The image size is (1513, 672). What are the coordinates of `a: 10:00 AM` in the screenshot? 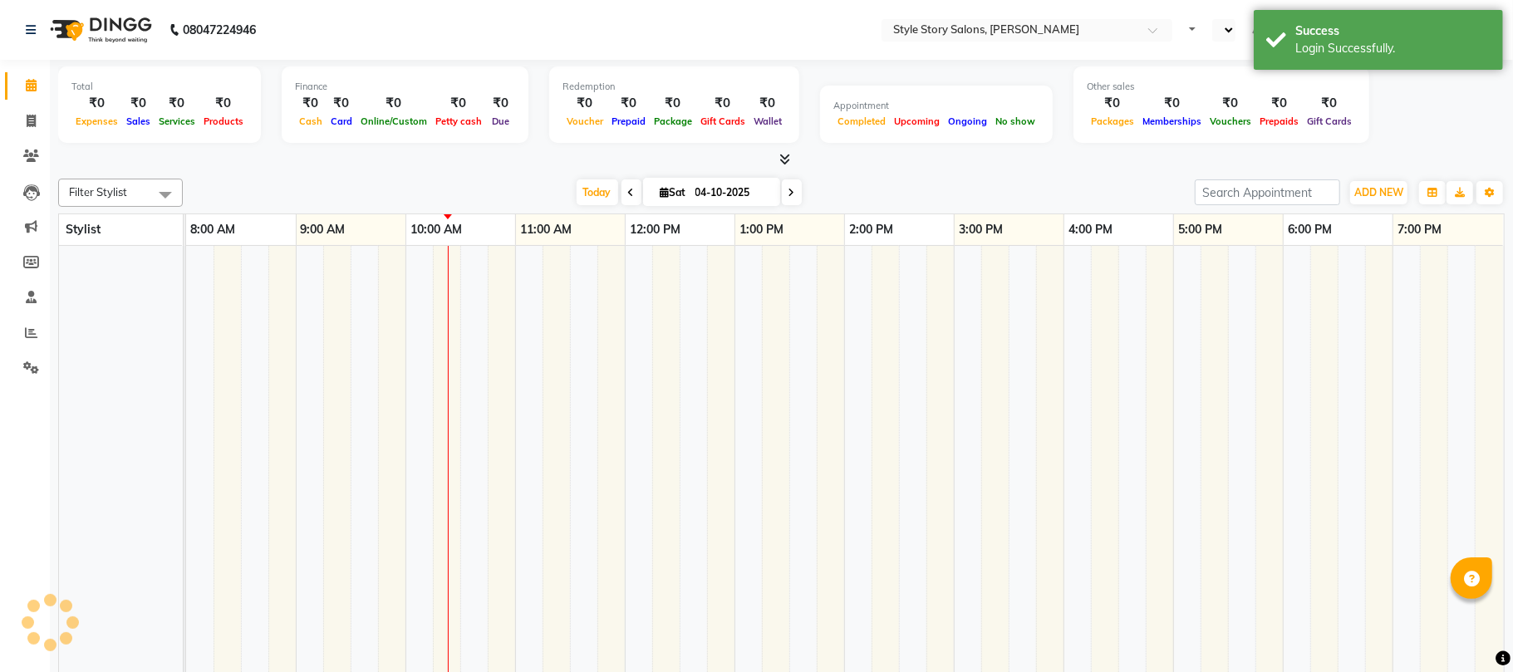 It's located at (436, 229).